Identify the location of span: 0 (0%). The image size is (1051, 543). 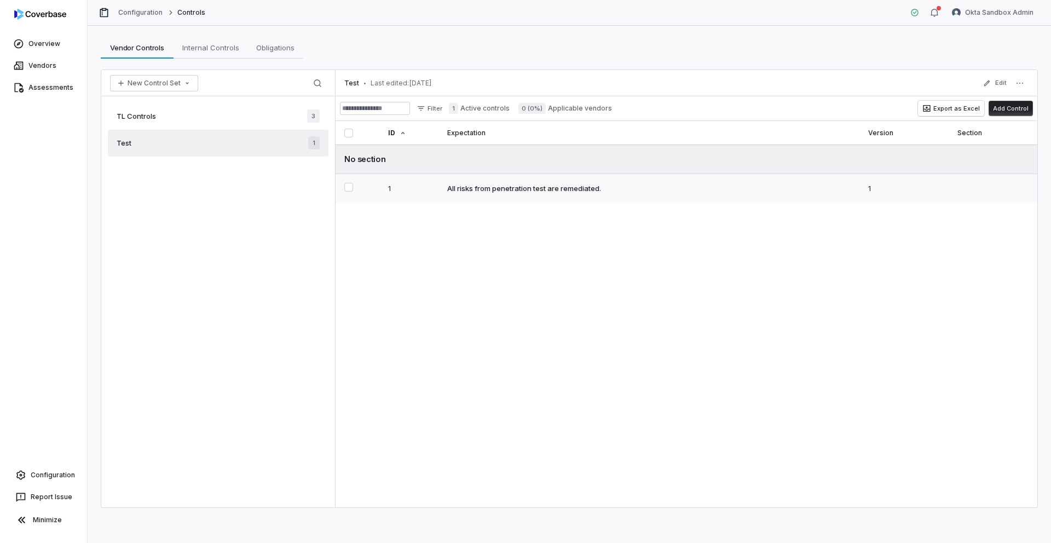
(532, 108).